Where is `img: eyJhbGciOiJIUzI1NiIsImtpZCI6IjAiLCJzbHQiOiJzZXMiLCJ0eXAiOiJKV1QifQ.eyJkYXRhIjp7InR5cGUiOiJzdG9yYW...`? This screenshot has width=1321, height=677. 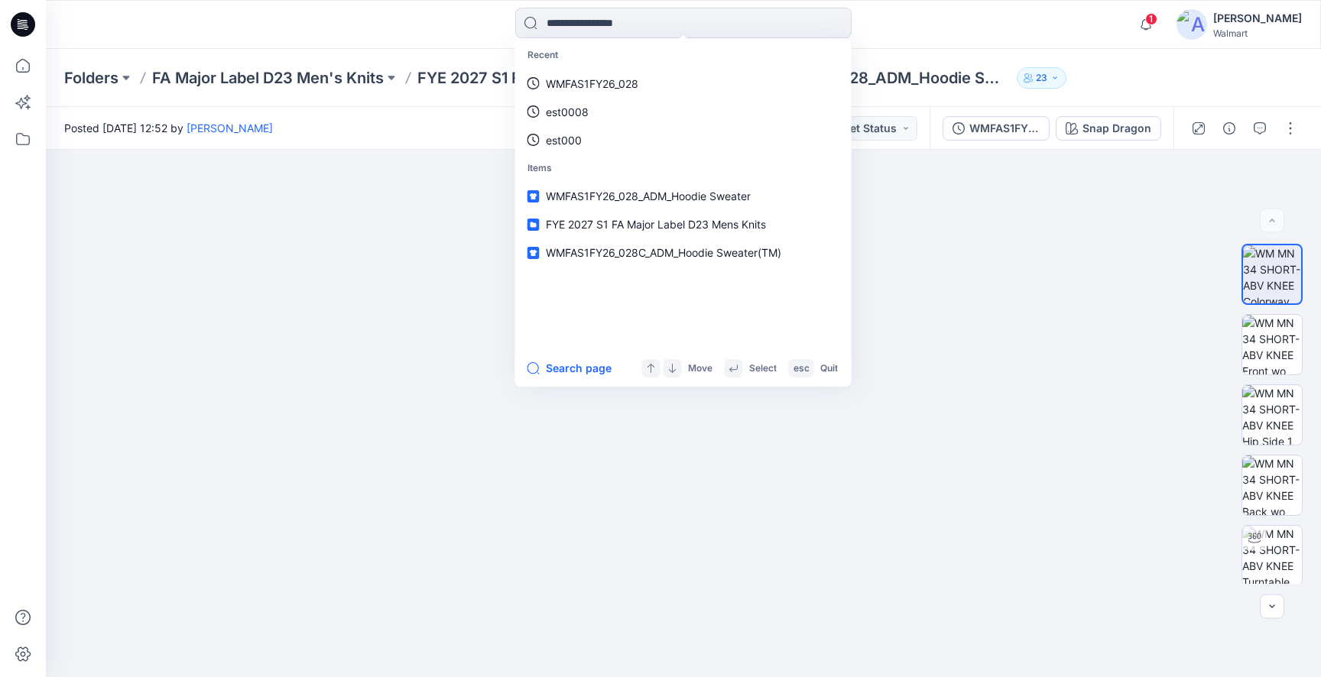
img: eyJhbGciOiJIUzI1NiIsImtpZCI6IjAiLCJzbHQiOiJzZXMiLCJ0eXAiOiJKV1QifQ.eyJkYXRhIjp7InR5cGUiOiJzdG9yYW... is located at coordinates (683, 404).